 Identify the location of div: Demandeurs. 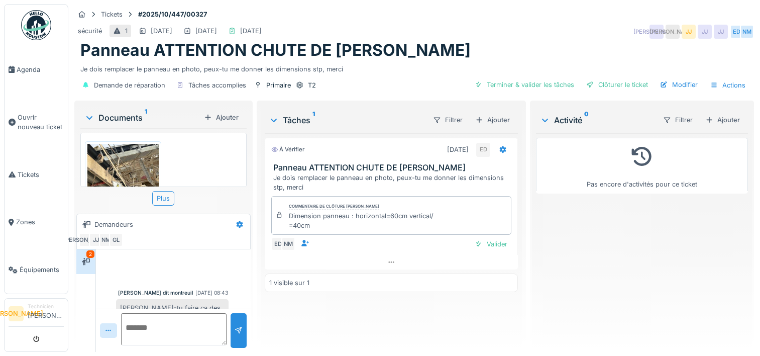
(114, 224).